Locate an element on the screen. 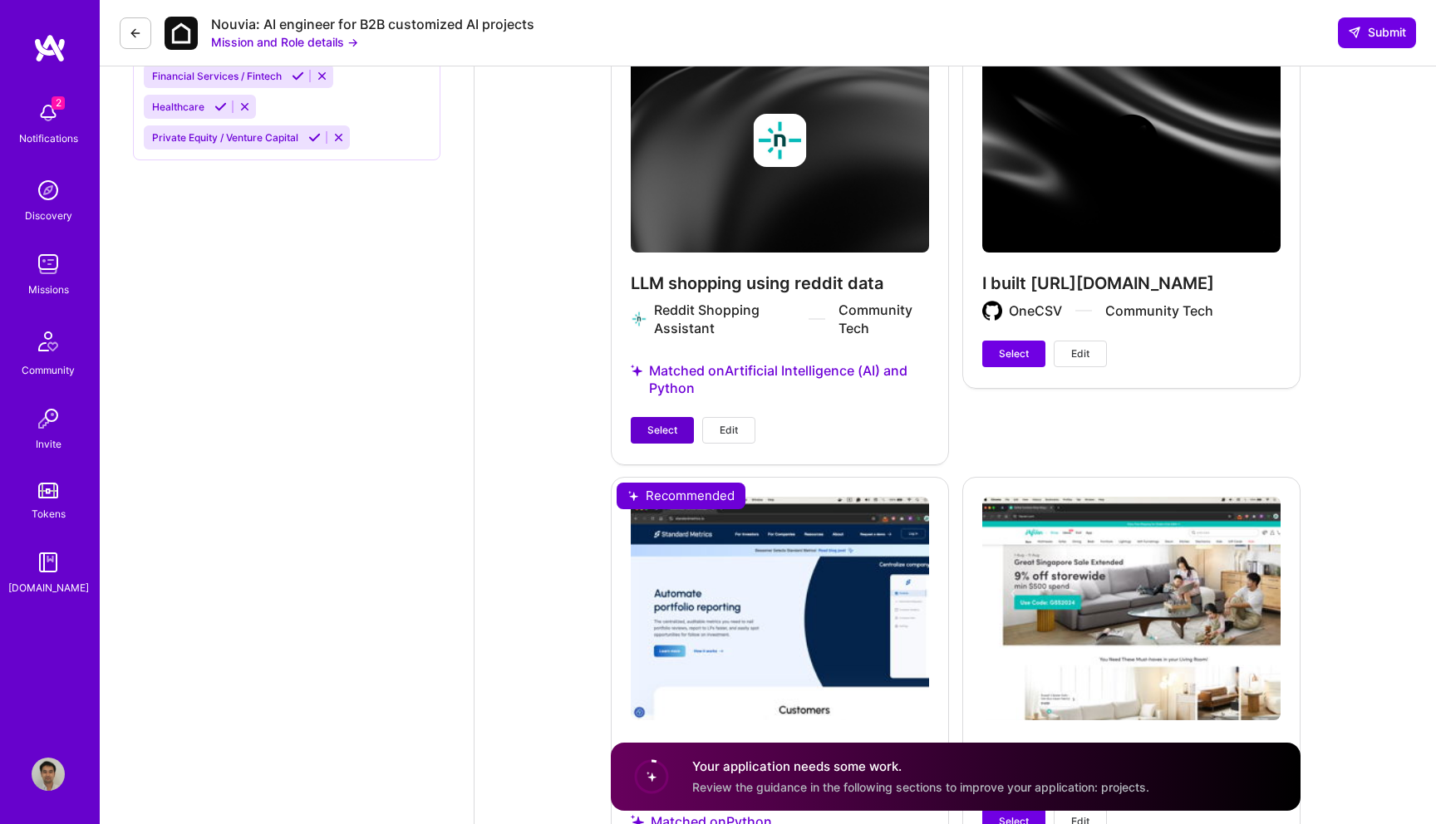 Image resolution: width=1436 pixels, height=824 pixels. button: Submit is located at coordinates (1377, 32).